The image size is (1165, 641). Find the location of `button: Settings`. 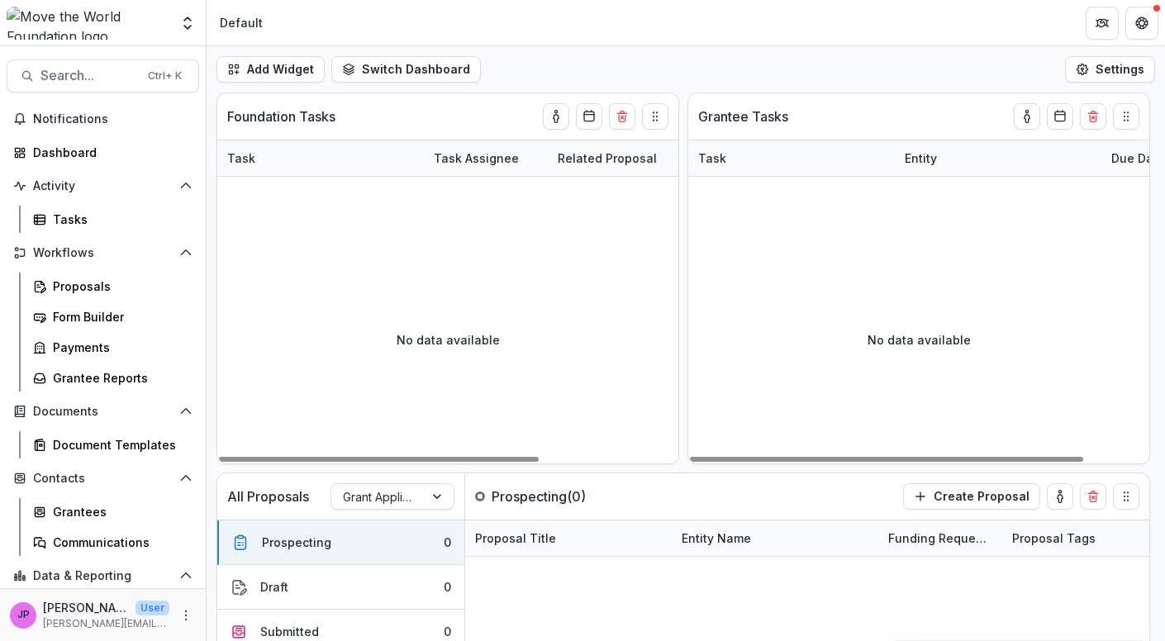

button: Settings is located at coordinates (1109, 69).